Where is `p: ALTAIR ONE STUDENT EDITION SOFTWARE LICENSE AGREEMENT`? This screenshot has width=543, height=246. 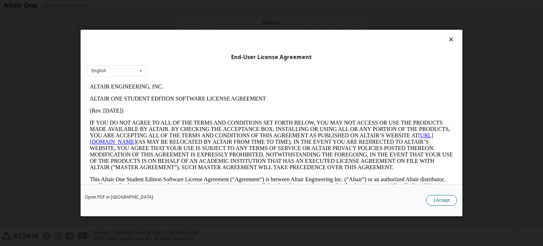
p: ALTAIR ONE STUDENT EDITION SOFTWARE LICENSE AGREEMENT is located at coordinates (185, 18).